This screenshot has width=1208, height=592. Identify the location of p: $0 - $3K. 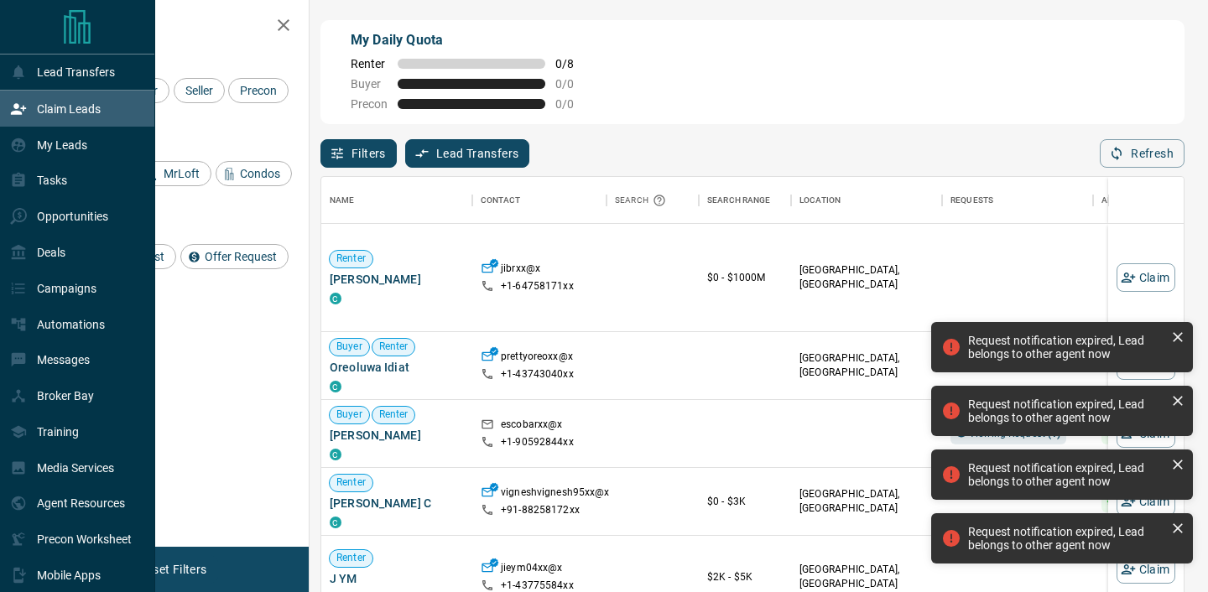
(745, 502).